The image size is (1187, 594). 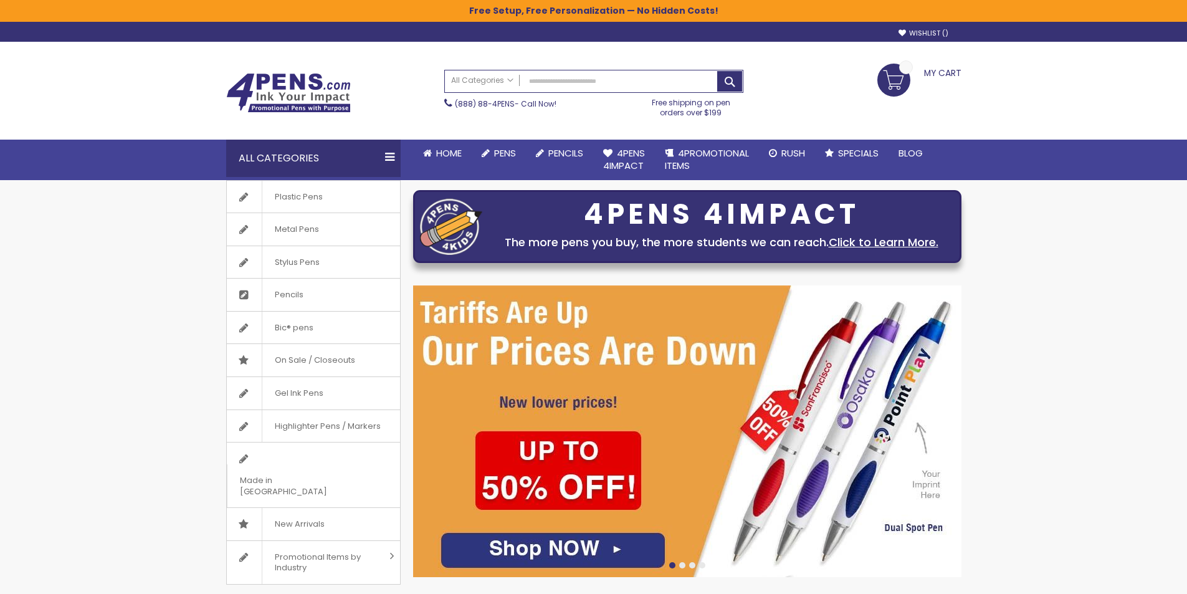 I want to click on a: Stylus Pens, so click(x=313, y=262).